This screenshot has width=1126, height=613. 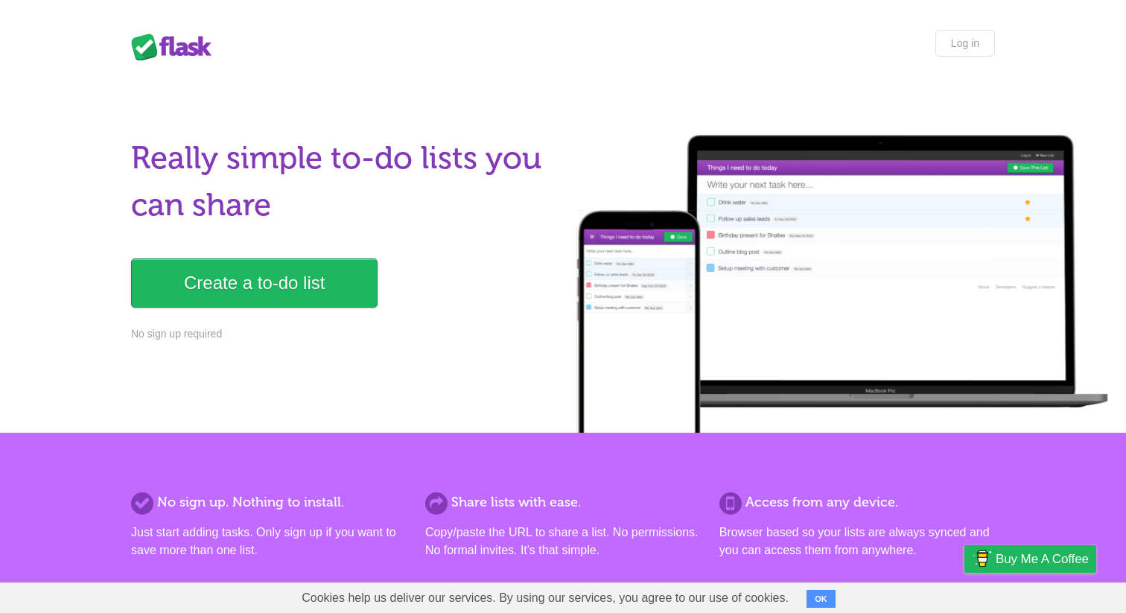 What do you see at coordinates (176, 47) in the screenshot?
I see `div: Flask Lists` at bounding box center [176, 47].